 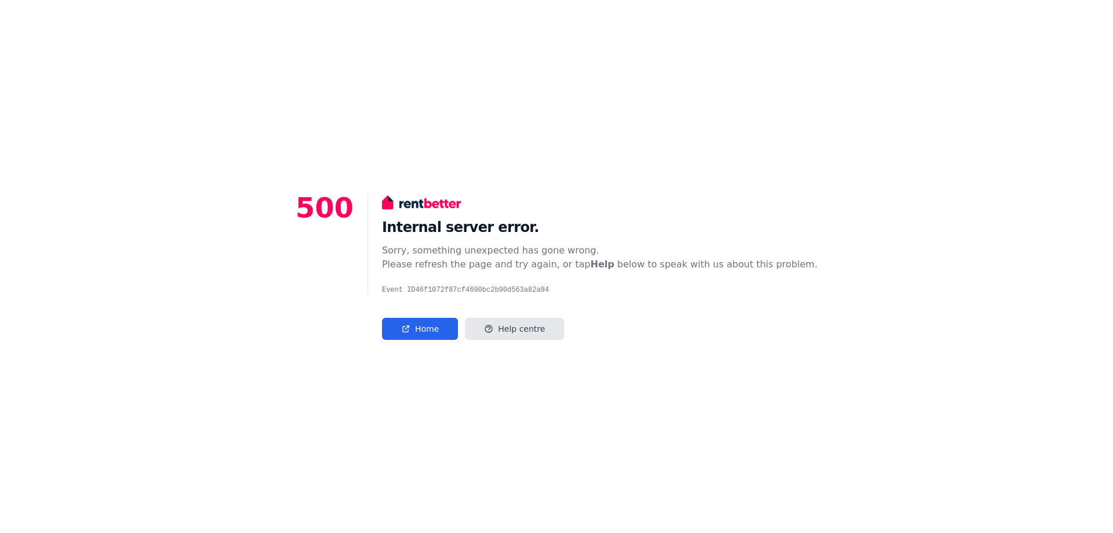 I want to click on pre: Event ID 46f1072f87cf4600bc2b90d563a82a94, so click(x=599, y=290).